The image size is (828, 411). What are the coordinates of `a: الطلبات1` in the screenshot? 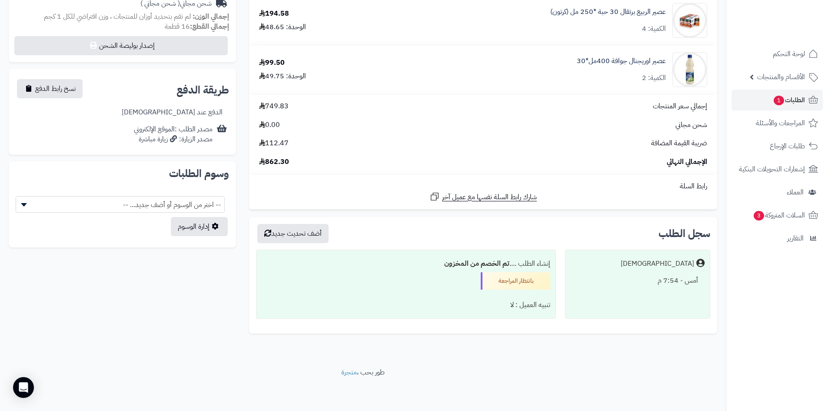 It's located at (777, 100).